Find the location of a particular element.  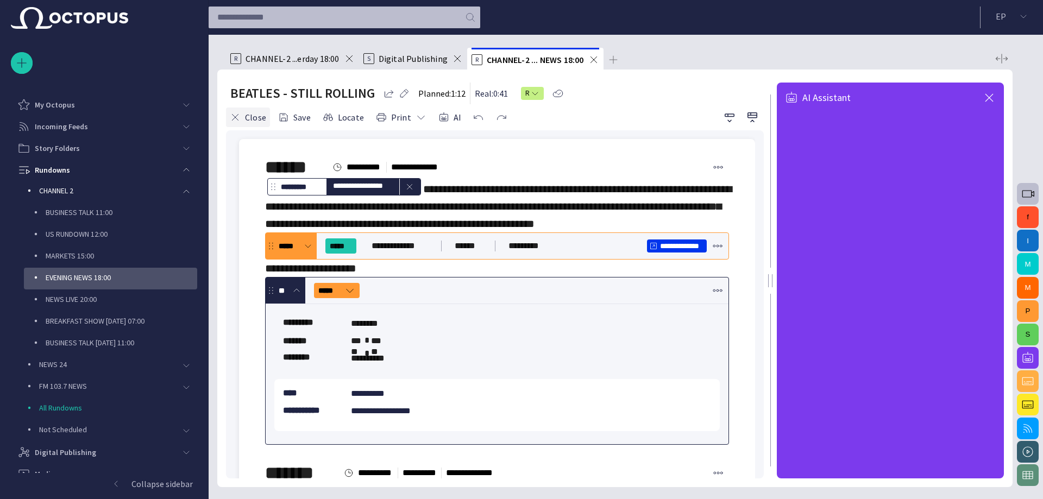

p: NEWS 24 is located at coordinates (107, 365).